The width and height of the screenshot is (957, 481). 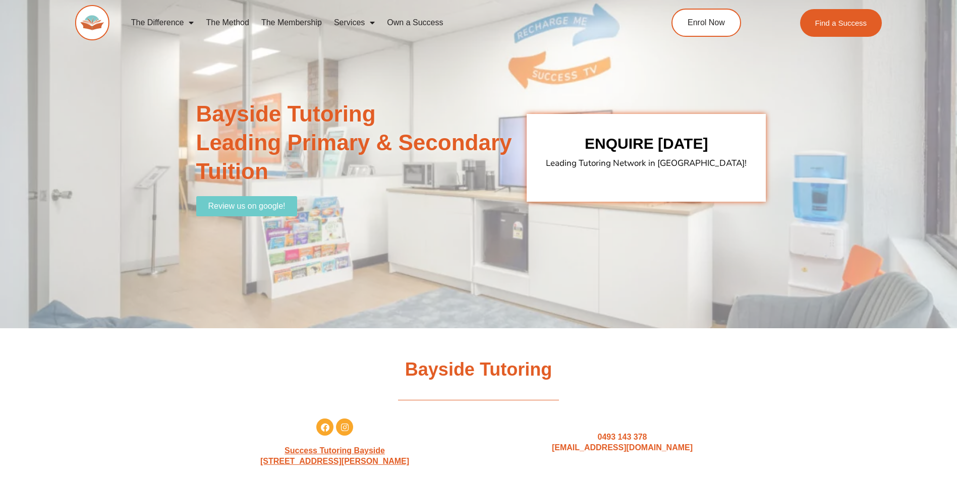 What do you see at coordinates (841, 23) in the screenshot?
I see `a: Find a Success` at bounding box center [841, 23].